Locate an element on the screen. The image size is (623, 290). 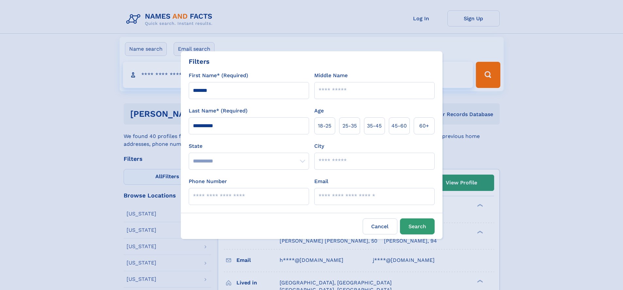
label: Cancel is located at coordinates (380, 226).